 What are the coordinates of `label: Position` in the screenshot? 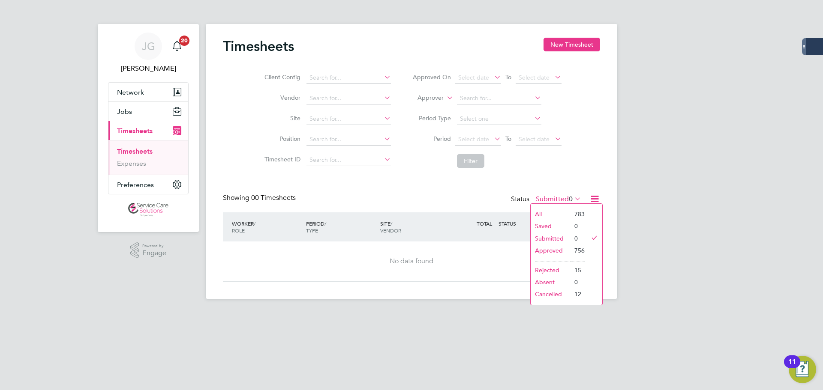 It's located at (281, 139).